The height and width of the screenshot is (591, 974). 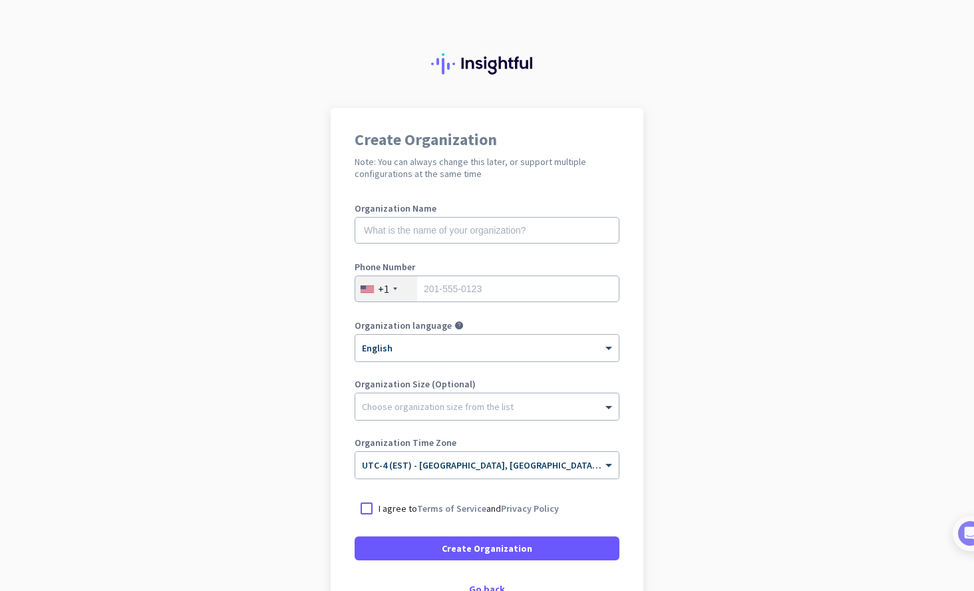 What do you see at coordinates (459, 325) in the screenshot?
I see `i: help` at bounding box center [459, 325].